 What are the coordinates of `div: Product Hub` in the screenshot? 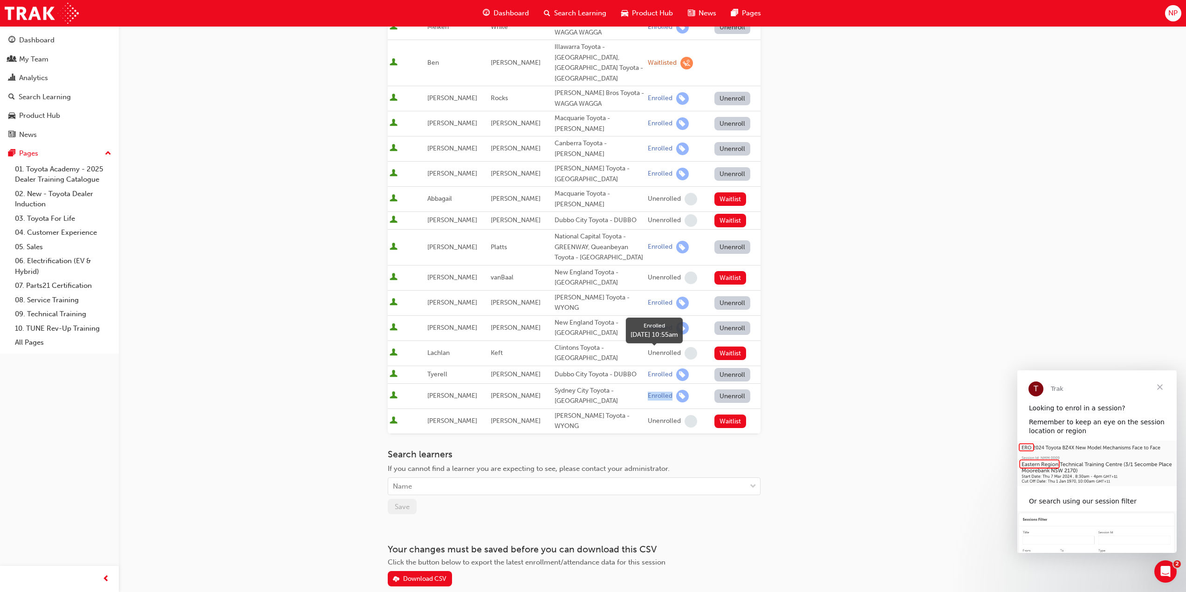 It's located at (40, 116).